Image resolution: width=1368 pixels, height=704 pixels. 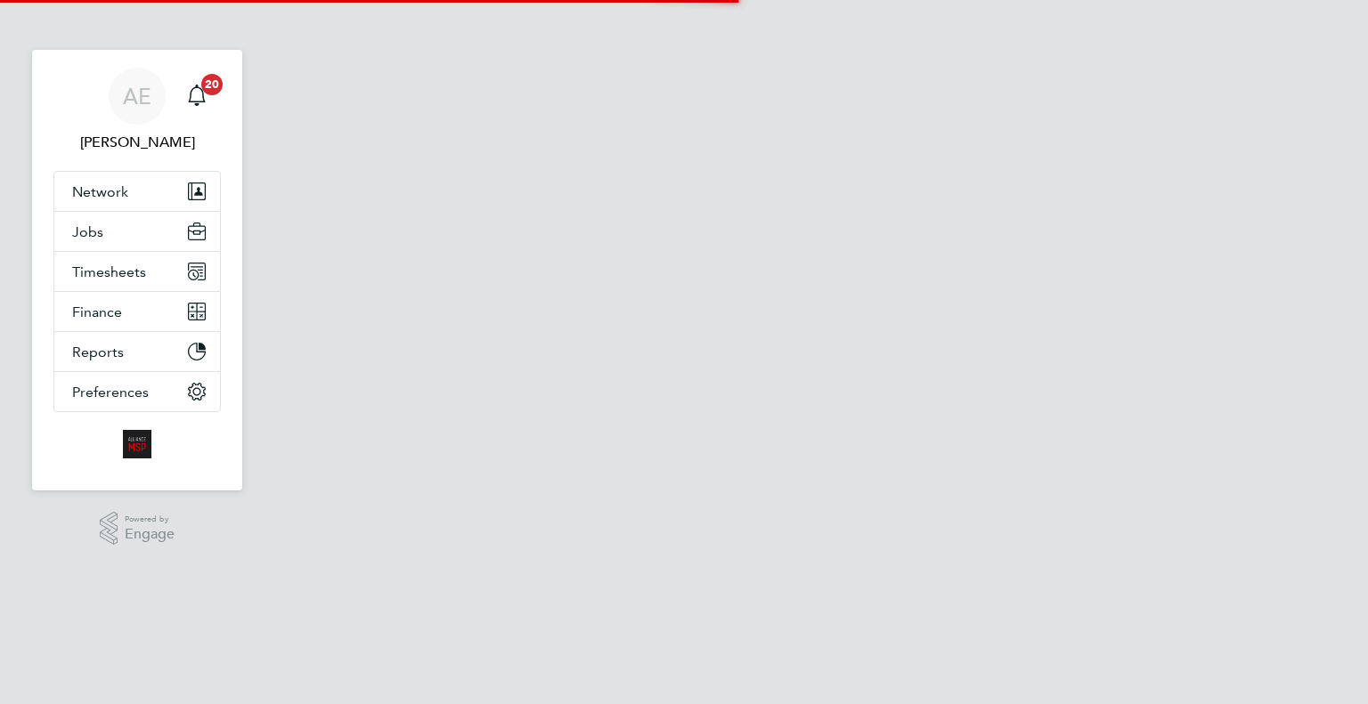 What do you see at coordinates (110, 392) in the screenshot?
I see `span: Preferences` at bounding box center [110, 392].